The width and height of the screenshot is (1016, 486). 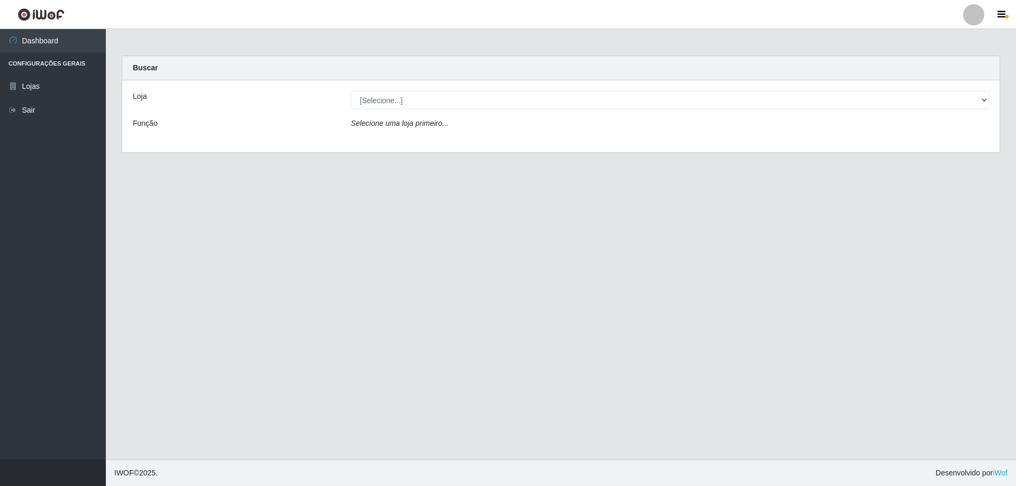 What do you see at coordinates (136, 473) in the screenshot?
I see `span: © 2025 .` at bounding box center [136, 473].